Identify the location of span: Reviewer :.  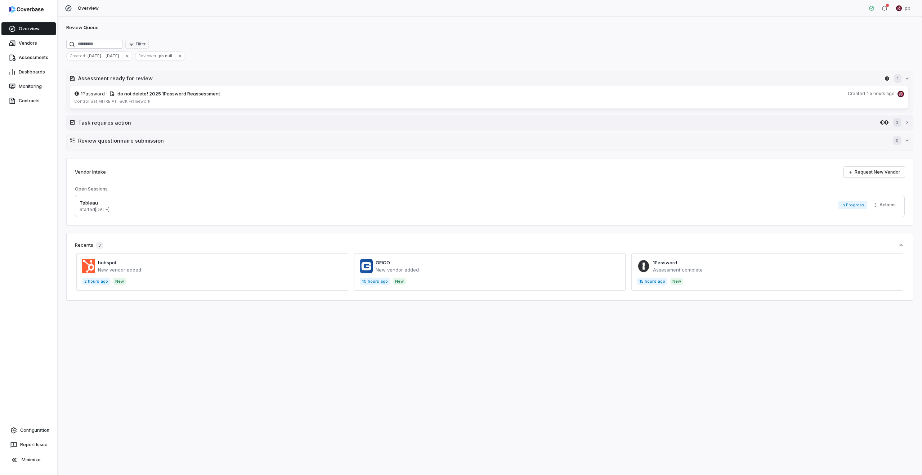
(147, 56).